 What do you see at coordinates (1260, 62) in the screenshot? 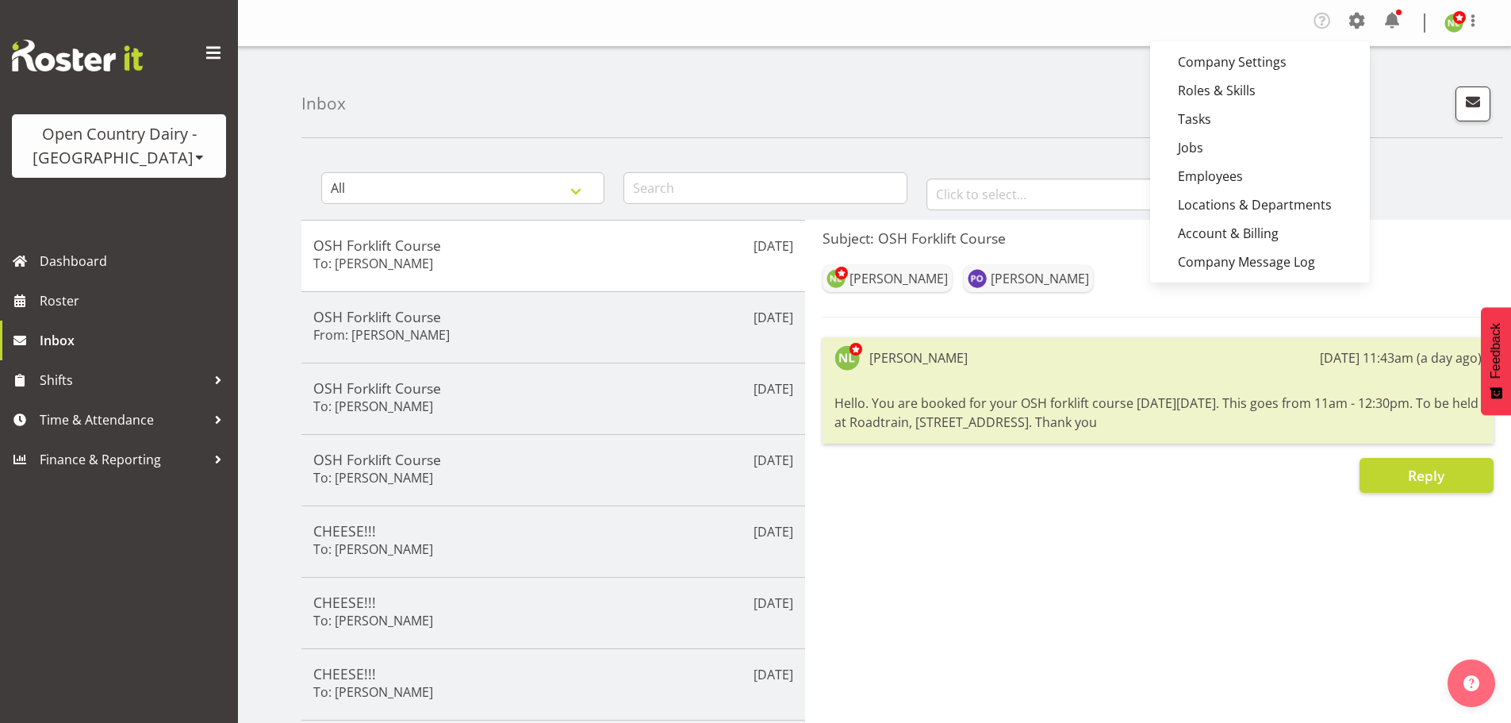
I see `a: Company Settings` at bounding box center [1260, 62].